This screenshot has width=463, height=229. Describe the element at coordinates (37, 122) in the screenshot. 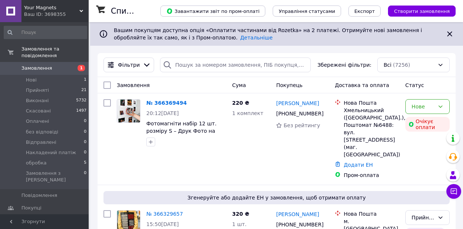

I see `span: Оплачені` at that location.